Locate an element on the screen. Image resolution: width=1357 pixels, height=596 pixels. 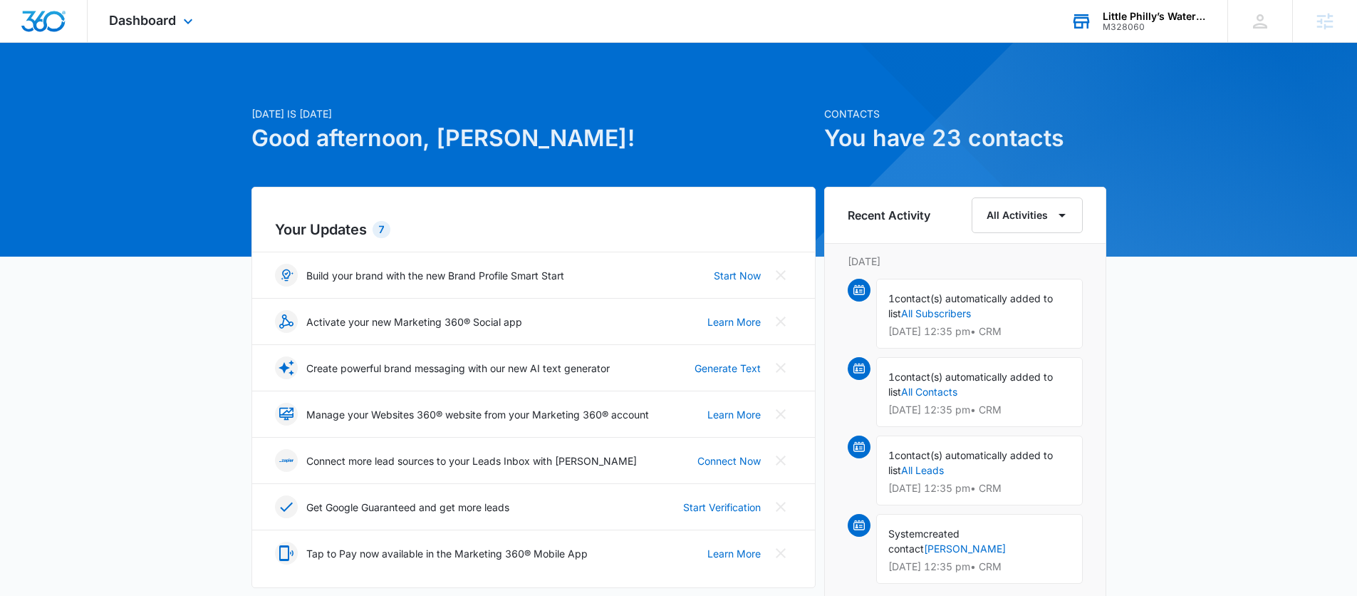
div: 7 is located at coordinates (381, 229).